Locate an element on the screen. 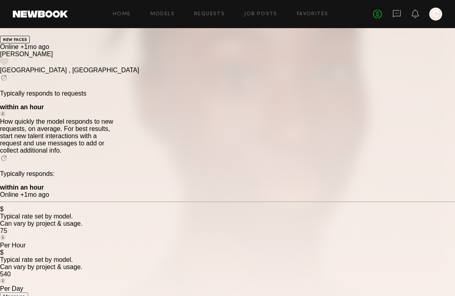  a: Job Posts is located at coordinates (261, 14).